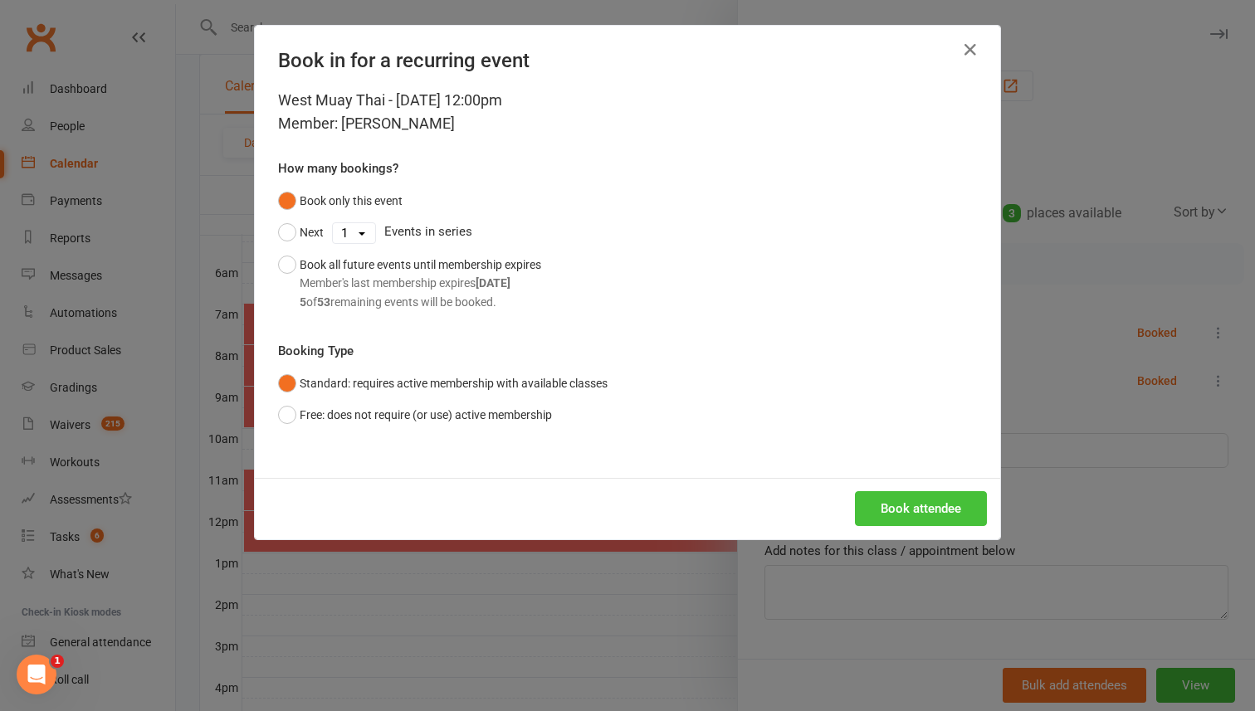 This screenshot has height=711, width=1255. What do you see at coordinates (420, 283) in the screenshot?
I see `div: Member's last membership expires` at bounding box center [420, 283].